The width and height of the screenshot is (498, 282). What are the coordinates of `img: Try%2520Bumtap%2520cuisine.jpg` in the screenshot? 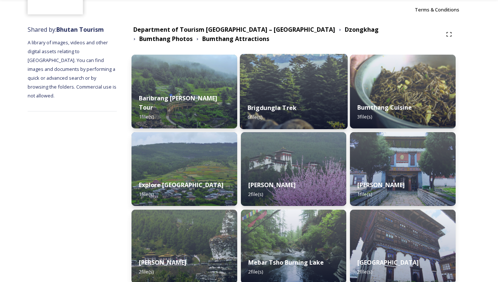 It's located at (403, 91).